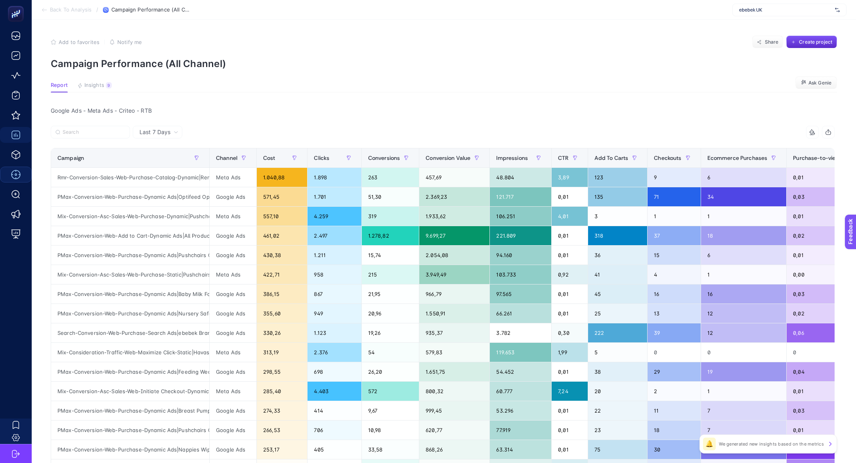 Image resolution: width=856 pixels, height=463 pixels. I want to click on button: Share, so click(768, 42).